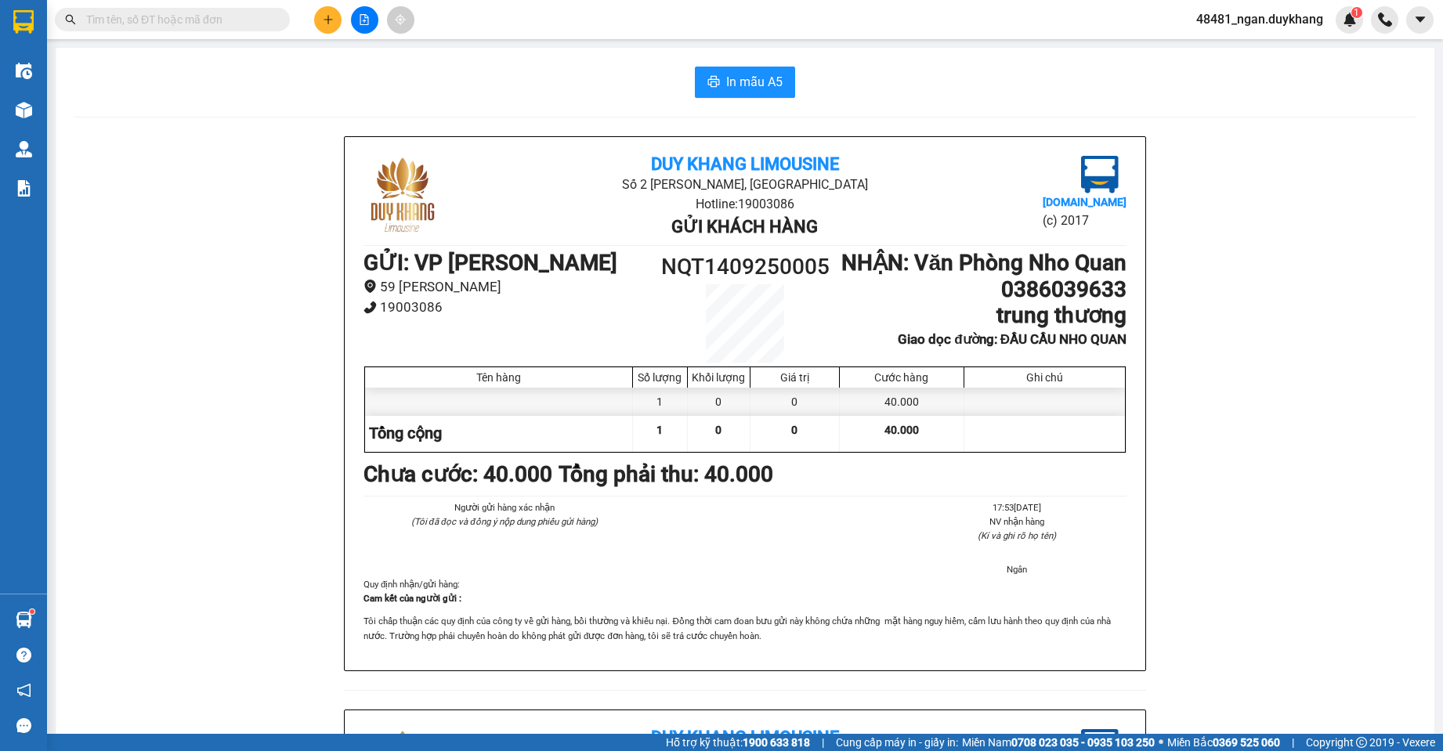  What do you see at coordinates (400, 20) in the screenshot?
I see `button: aim` at bounding box center [400, 20].